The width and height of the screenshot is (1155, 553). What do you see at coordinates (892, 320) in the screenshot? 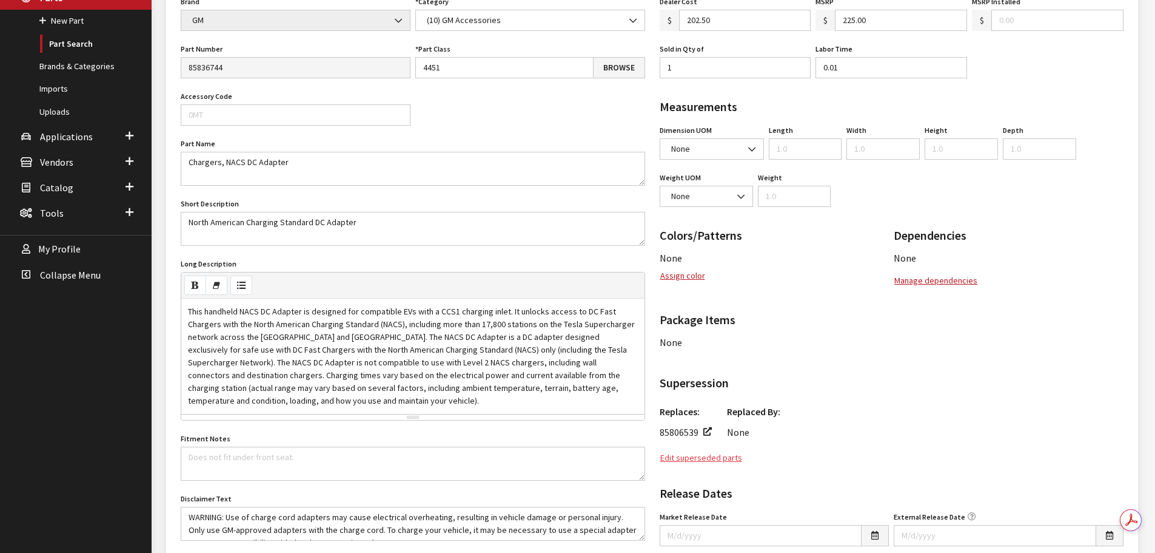
I see `h2: Package Items` at bounding box center [892, 320].